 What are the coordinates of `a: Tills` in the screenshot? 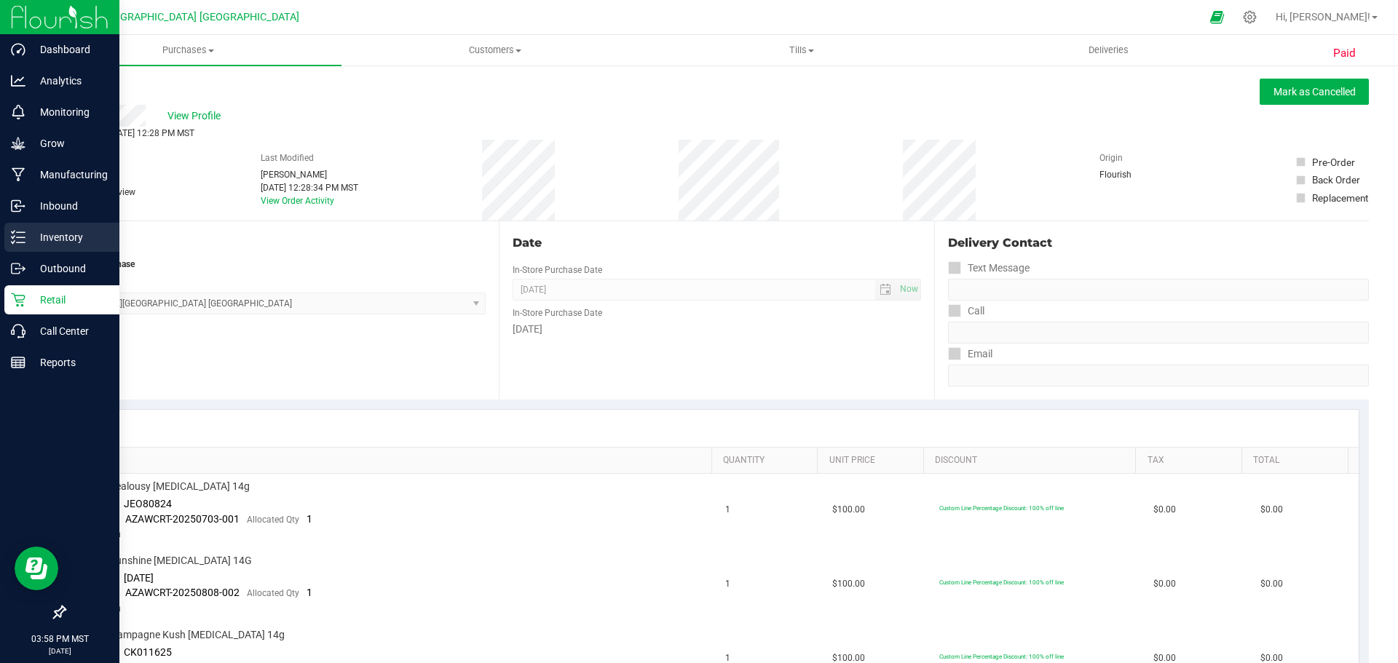 It's located at (801, 50).